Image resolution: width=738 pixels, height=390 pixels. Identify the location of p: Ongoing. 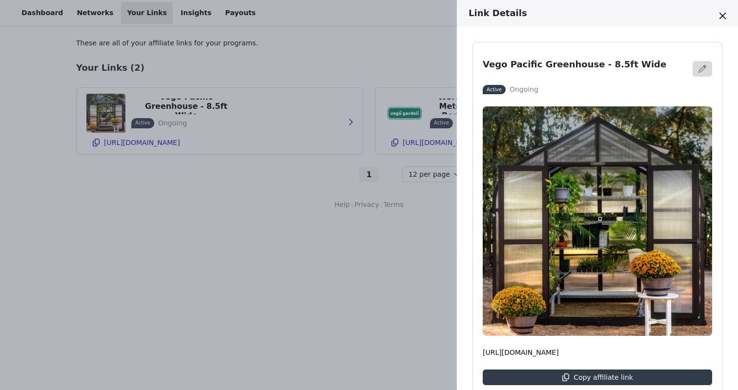
(523, 89).